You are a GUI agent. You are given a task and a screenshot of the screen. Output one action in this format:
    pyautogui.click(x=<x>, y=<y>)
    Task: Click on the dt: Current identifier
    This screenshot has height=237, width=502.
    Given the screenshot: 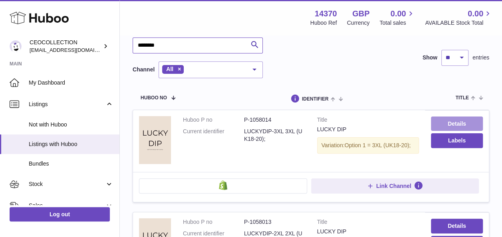 What is the action you would take?
    pyautogui.click(x=213, y=135)
    